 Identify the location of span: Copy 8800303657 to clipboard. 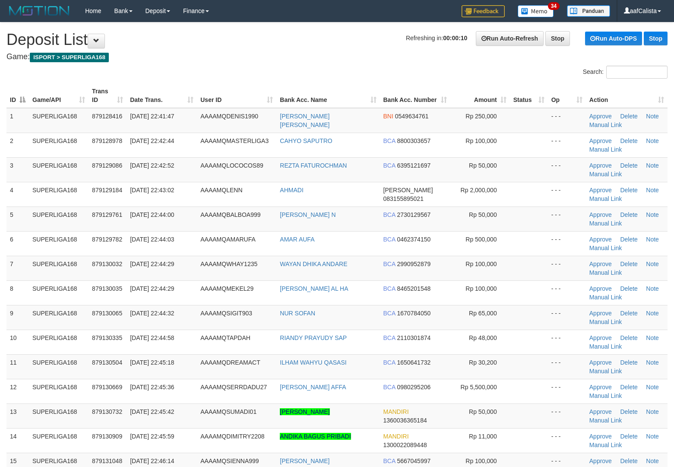
(414, 141).